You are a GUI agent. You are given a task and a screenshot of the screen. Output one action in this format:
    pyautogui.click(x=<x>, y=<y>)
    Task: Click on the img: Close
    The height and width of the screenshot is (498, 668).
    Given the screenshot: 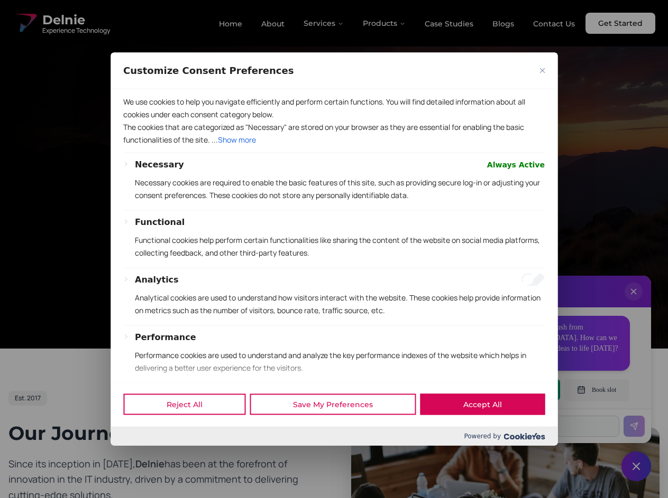 What is the action you would take?
    pyautogui.click(x=542, y=70)
    